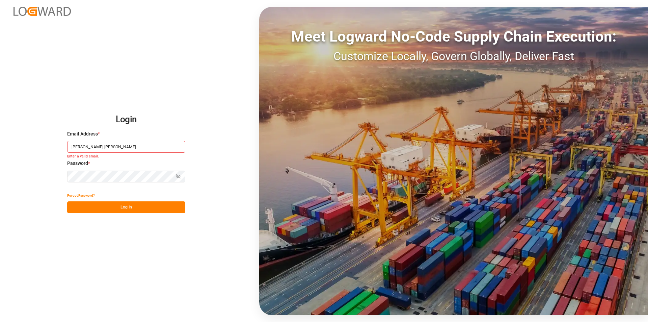 The height and width of the screenshot is (322, 648). What do you see at coordinates (126, 207) in the screenshot?
I see `button: Log In` at bounding box center [126, 207].